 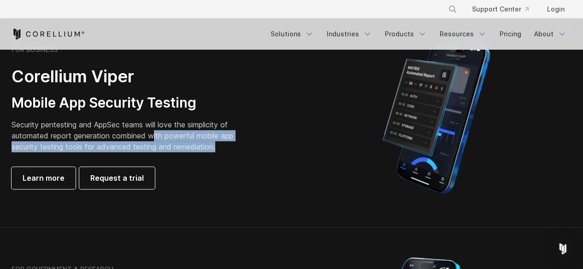 What do you see at coordinates (405, 34) in the screenshot?
I see `a: Products` at bounding box center [405, 34].